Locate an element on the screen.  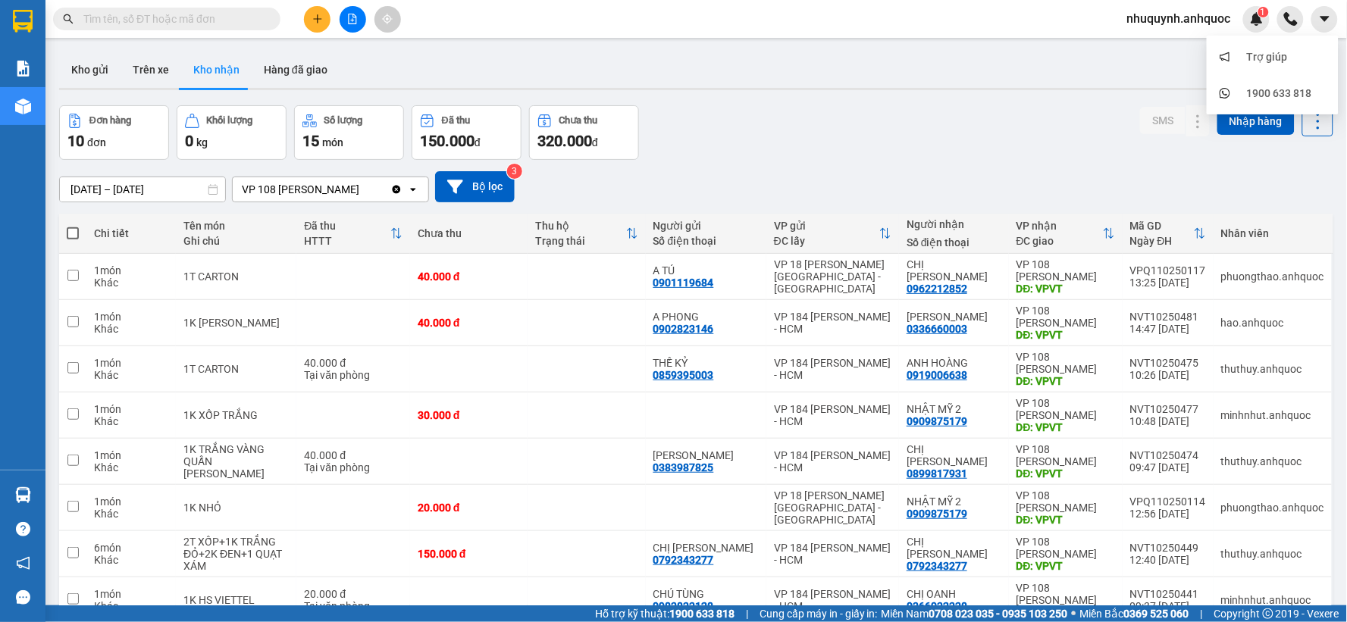
span: question-circle is located at coordinates (23, 529).